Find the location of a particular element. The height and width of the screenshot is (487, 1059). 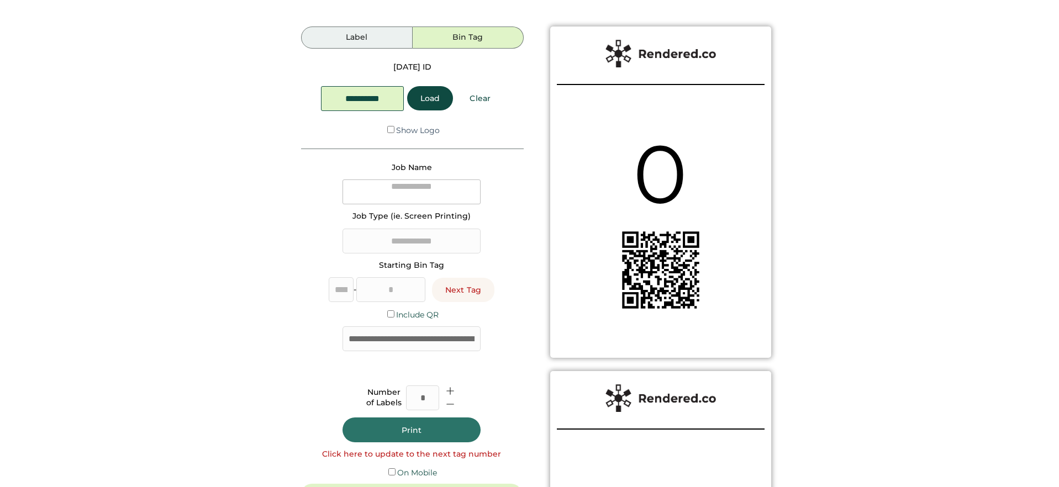

div: Click here to update to the next tag number is located at coordinates (412, 455).